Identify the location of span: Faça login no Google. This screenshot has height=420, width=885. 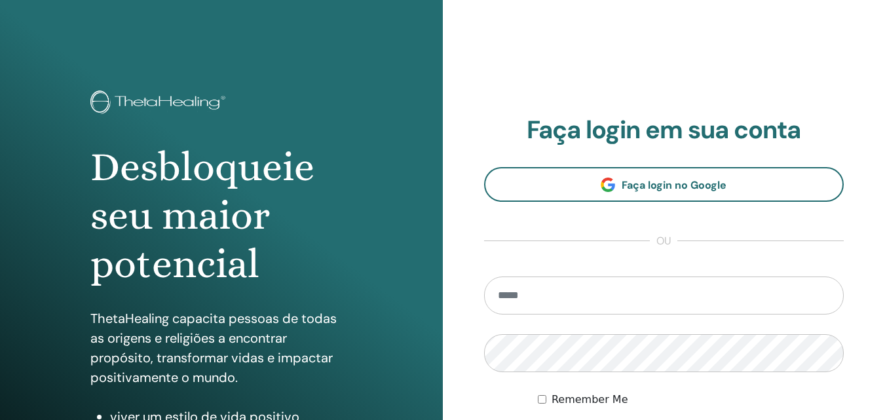
(674, 185).